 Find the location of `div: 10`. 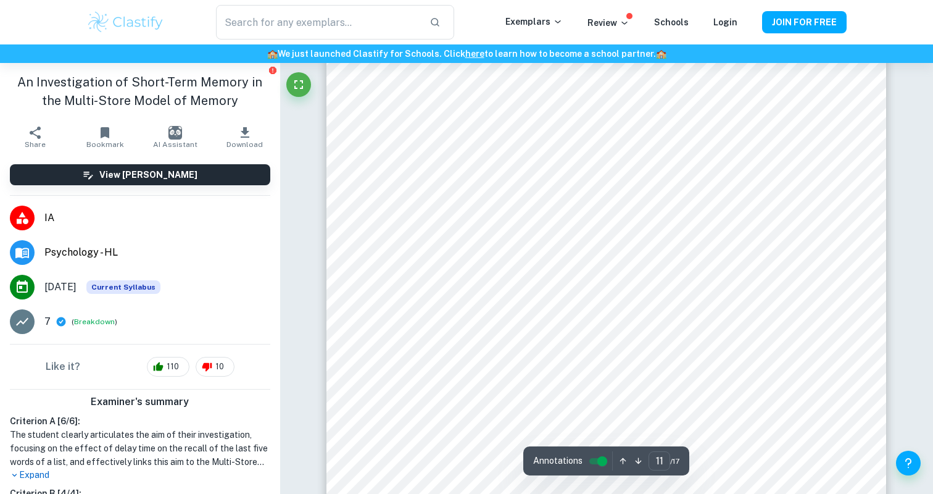

div: 10 is located at coordinates (215, 367).